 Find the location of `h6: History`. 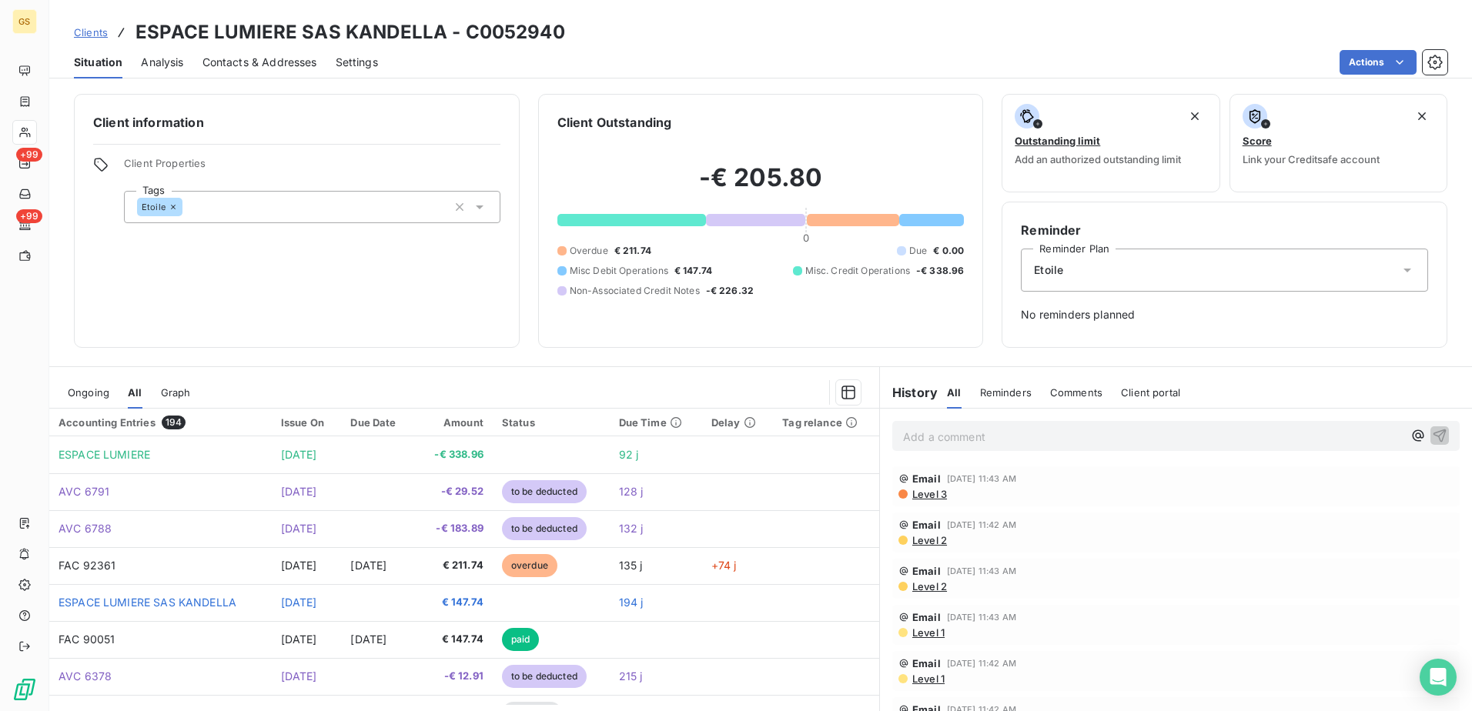

h6: History is located at coordinates (908, 393).